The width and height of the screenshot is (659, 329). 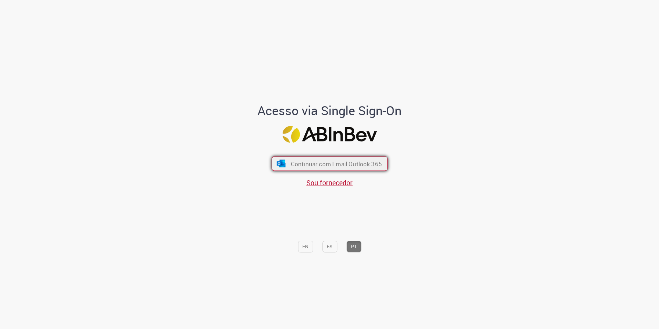 I want to click on button: EN, so click(x=305, y=247).